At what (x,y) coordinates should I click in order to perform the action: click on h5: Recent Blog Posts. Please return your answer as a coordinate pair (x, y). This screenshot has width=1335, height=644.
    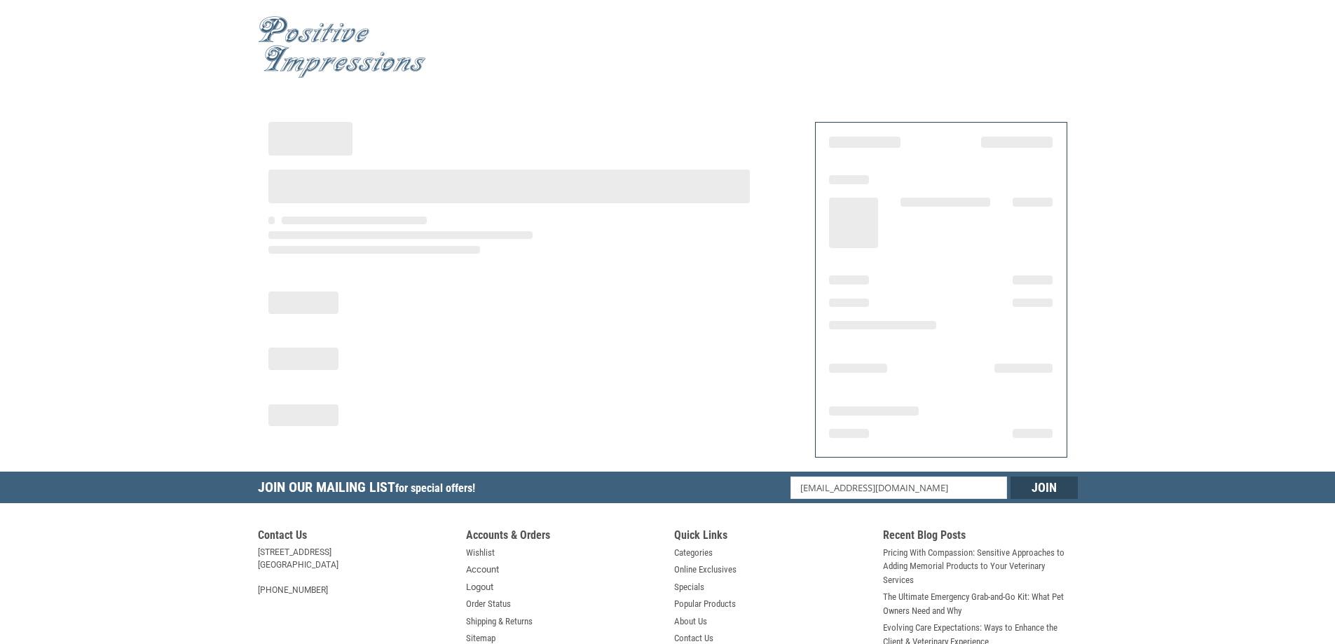
    Looking at the image, I should click on (981, 537).